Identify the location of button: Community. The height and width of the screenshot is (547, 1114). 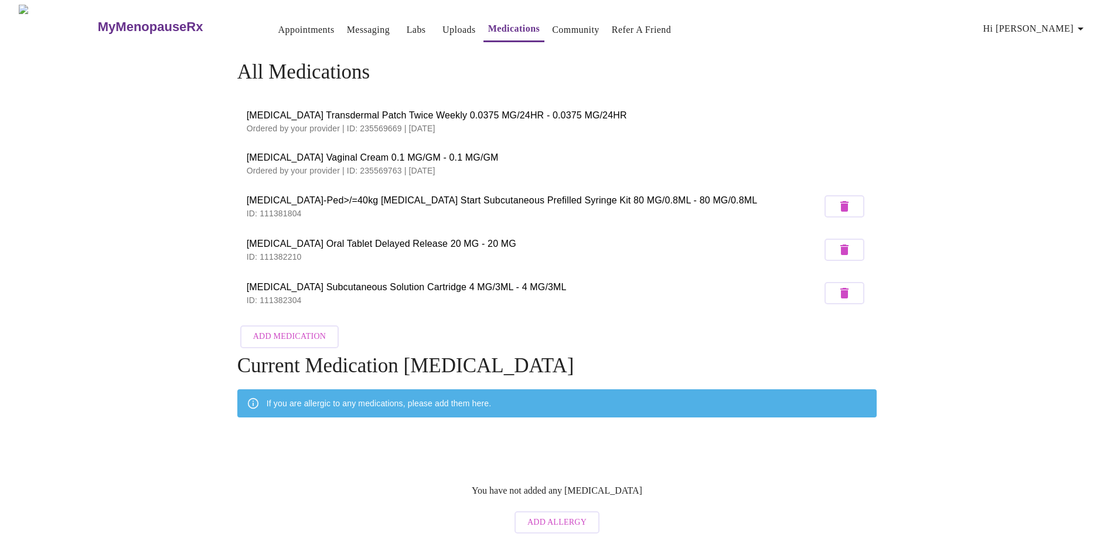
(575, 30).